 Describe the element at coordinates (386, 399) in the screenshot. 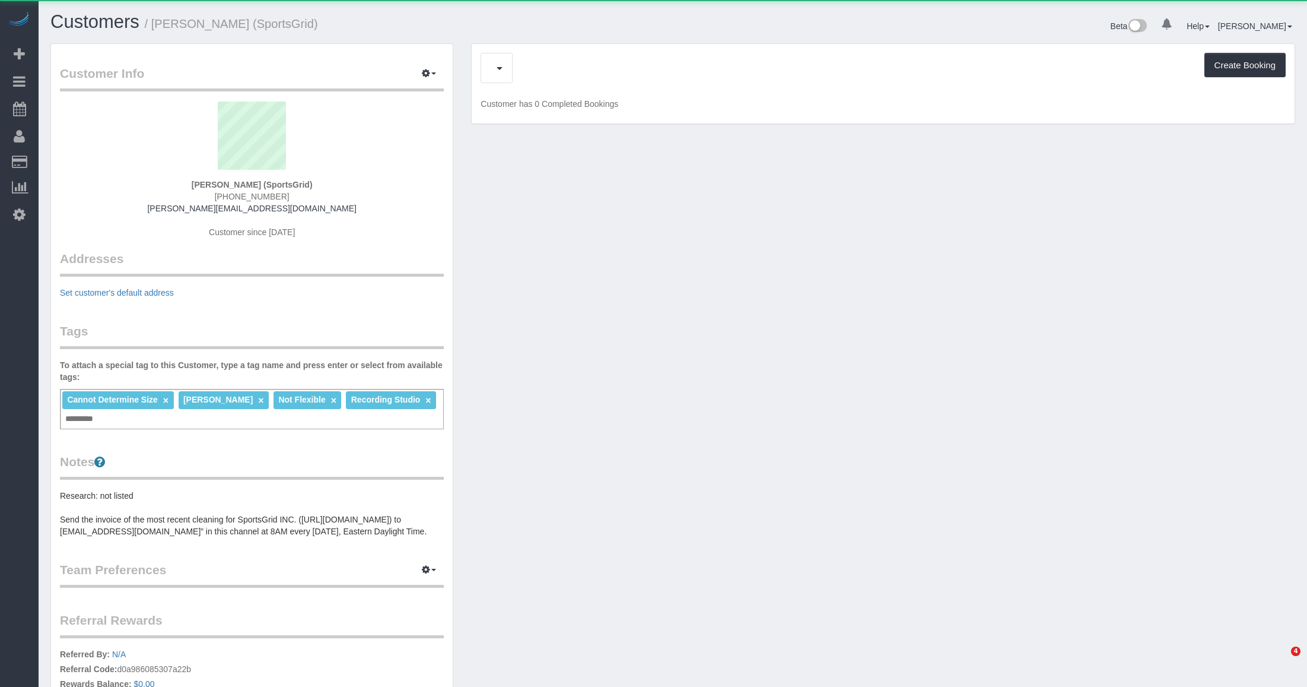

I see `span: Recording Studio` at that location.